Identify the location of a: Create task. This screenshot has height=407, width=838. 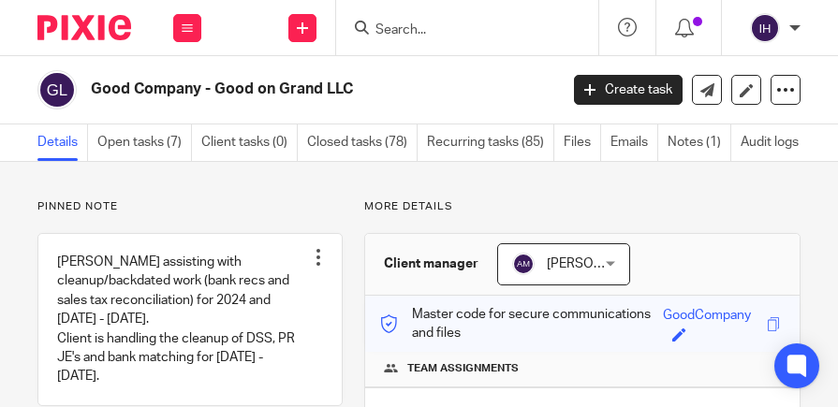
(628, 90).